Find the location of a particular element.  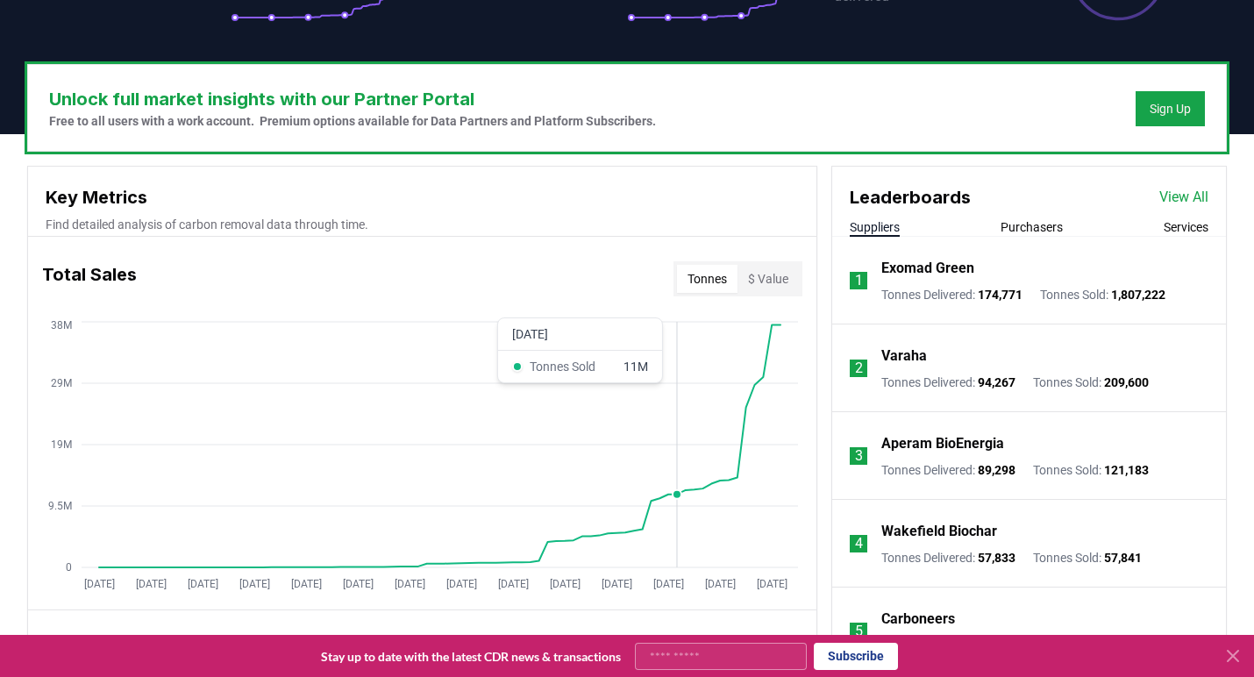

a: Exomad Green is located at coordinates (928, 268).